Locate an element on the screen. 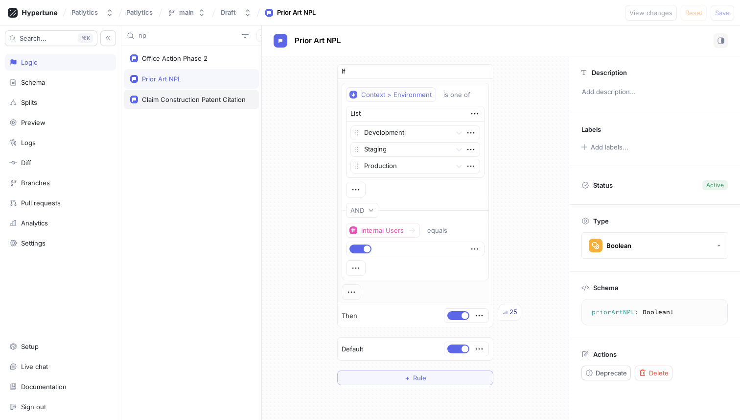 Image resolution: width=740 pixels, height=420 pixels. span: Search... is located at coordinates (33, 38).